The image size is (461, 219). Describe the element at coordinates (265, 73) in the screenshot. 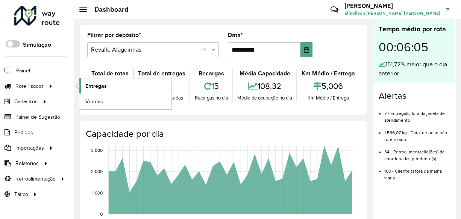

I see `div: Média Capacidade` at that location.